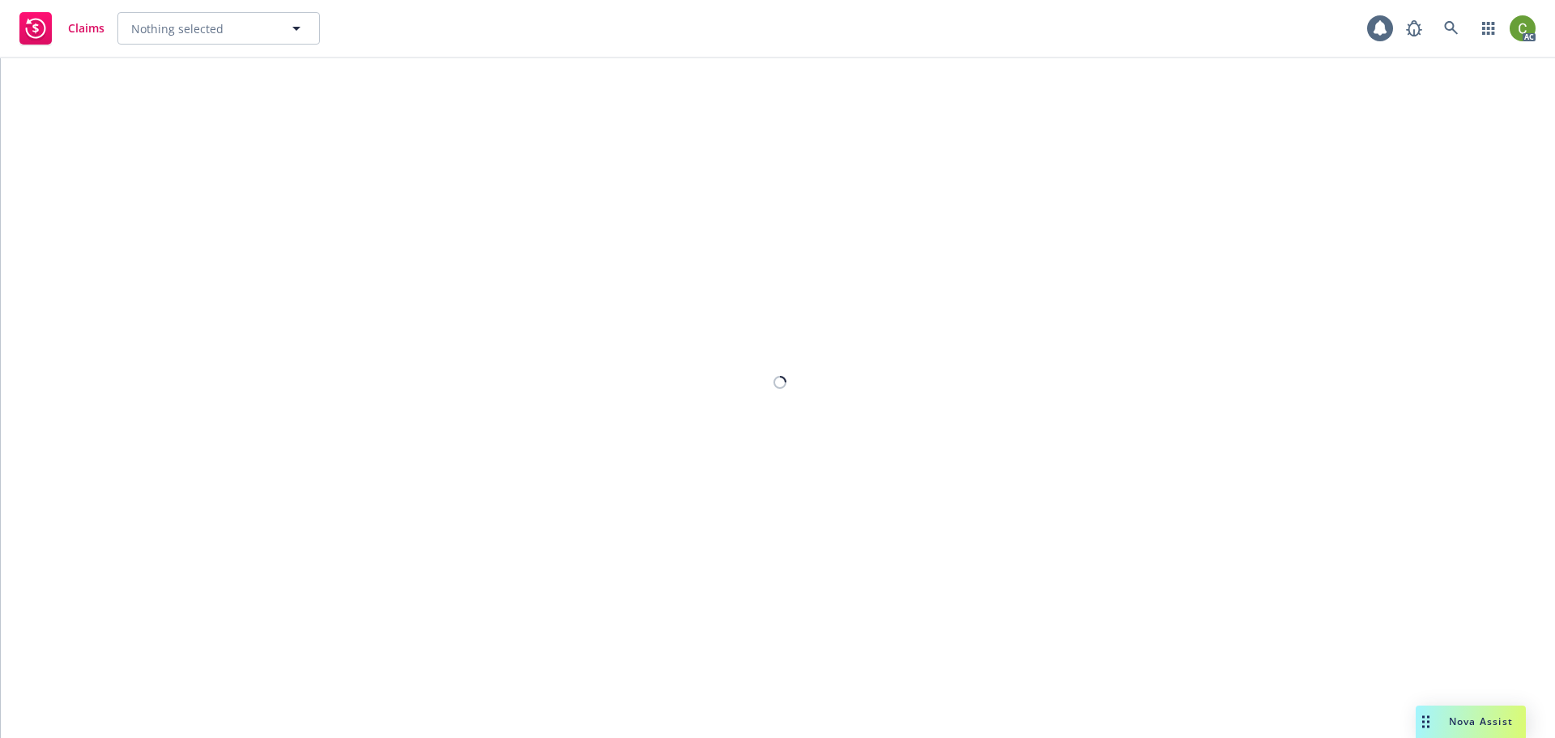  Describe the element at coordinates (1523, 28) in the screenshot. I see `img: photo` at that location.